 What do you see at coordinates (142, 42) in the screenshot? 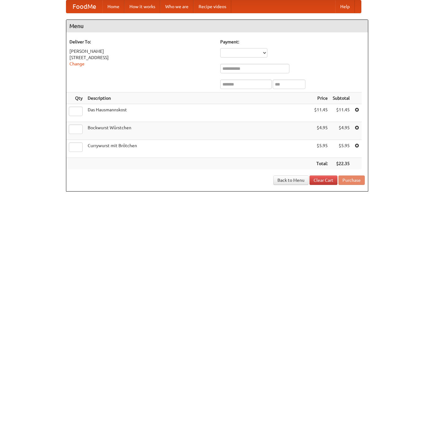
I see `h5: Deliver To:` at bounding box center [142, 42].